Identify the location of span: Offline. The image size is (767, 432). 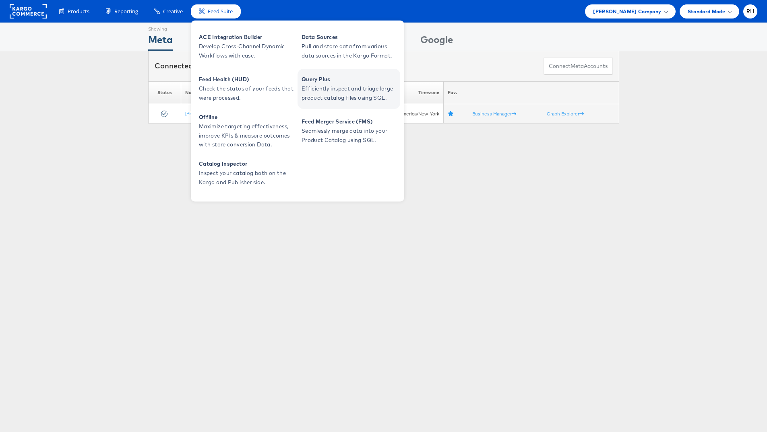
(247, 117).